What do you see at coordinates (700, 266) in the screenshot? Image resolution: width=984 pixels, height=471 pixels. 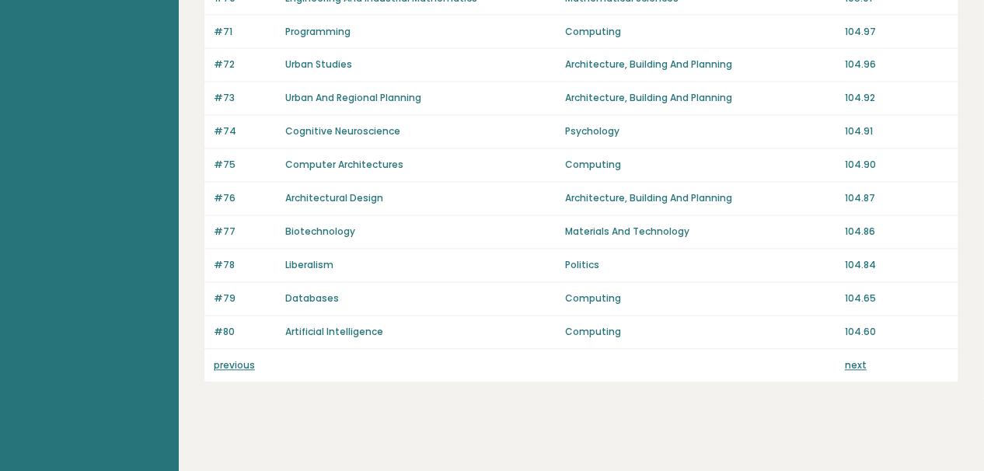 I see `p: Politics` at bounding box center [700, 266].